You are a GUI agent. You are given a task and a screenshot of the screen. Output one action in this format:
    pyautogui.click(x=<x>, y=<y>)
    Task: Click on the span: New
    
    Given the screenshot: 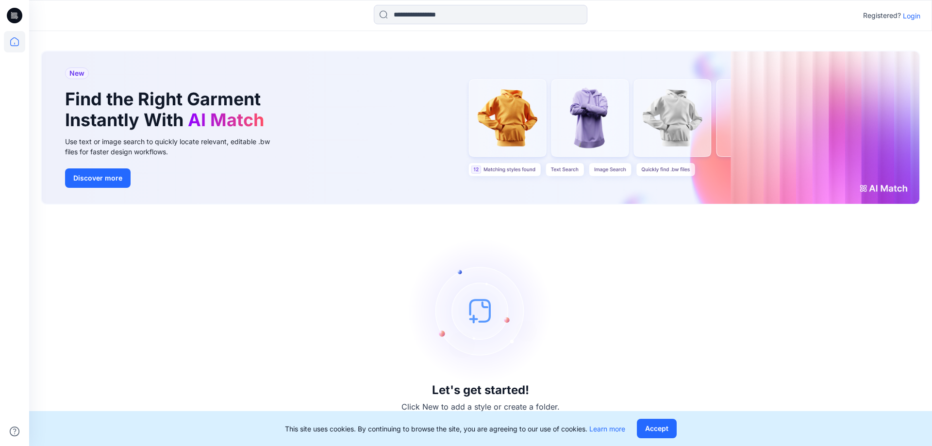 What is the action you would take?
    pyautogui.click(x=77, y=73)
    